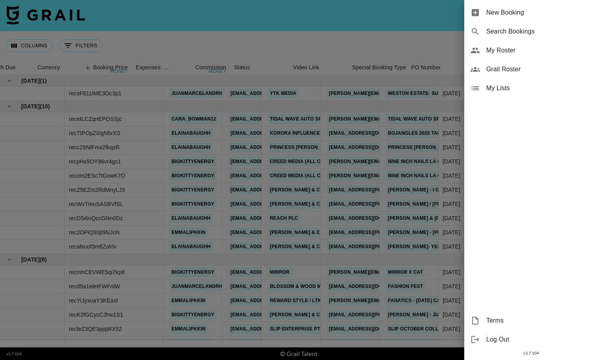 This screenshot has height=360, width=598. What do you see at coordinates (531, 88) in the screenshot?
I see `div: My Lists` at bounding box center [531, 88].